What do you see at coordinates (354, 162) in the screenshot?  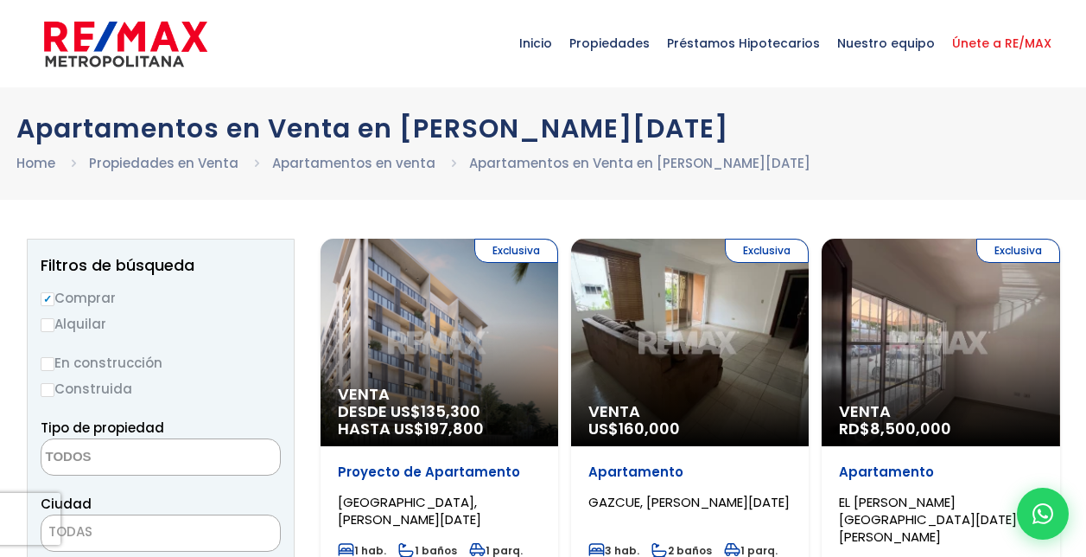 I see `a: Apartamentos en venta` at bounding box center [354, 162].